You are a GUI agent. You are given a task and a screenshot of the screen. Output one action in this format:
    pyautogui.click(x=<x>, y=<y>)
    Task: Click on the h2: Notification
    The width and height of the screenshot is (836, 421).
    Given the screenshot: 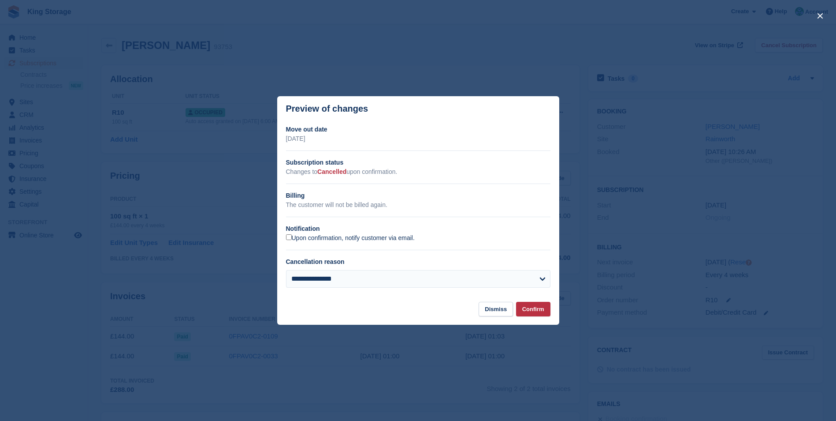 What is the action you would take?
    pyautogui.click(x=418, y=228)
    